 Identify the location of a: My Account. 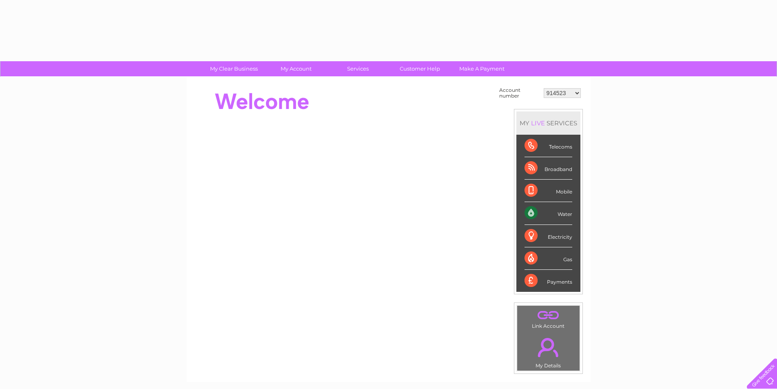
(296, 68).